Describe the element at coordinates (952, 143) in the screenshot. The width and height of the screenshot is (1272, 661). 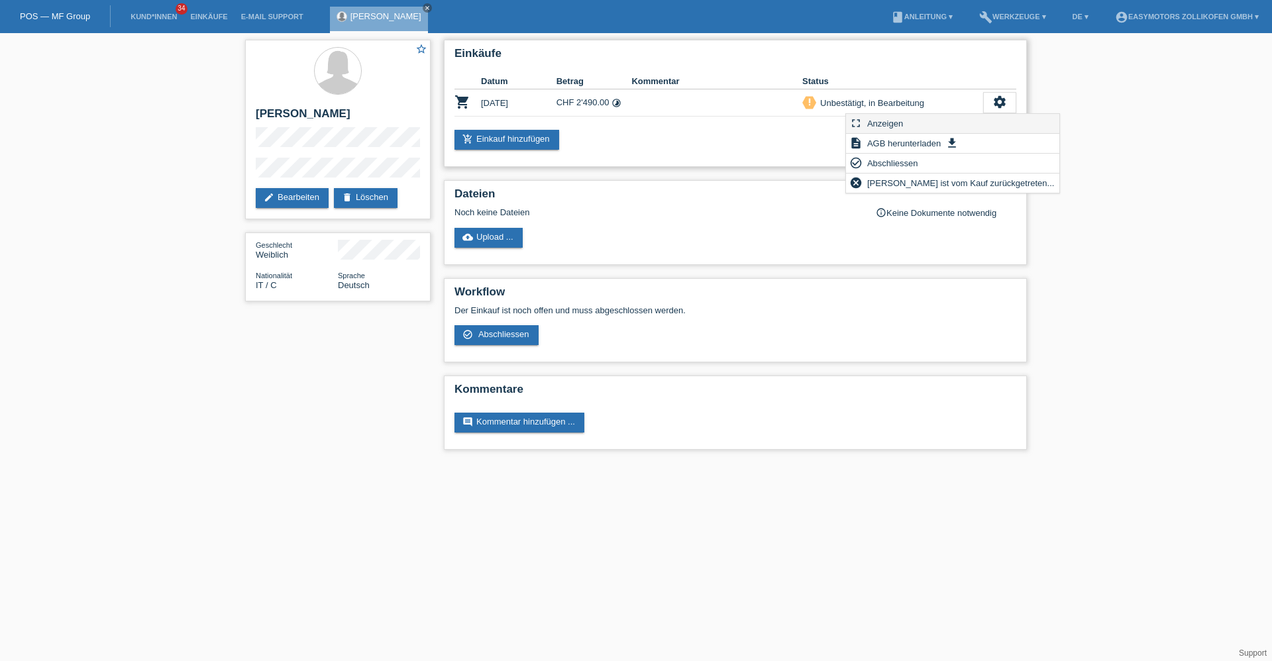
I see `i: get_app` at that location.